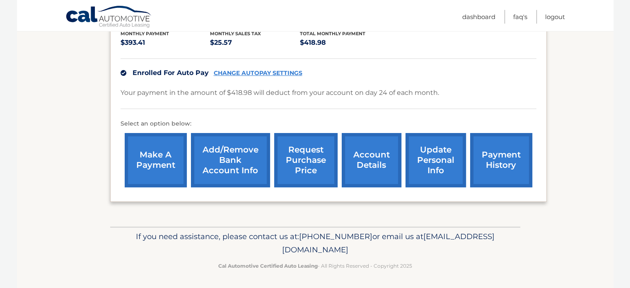 This screenshot has height=288, width=630. I want to click on p: $393.41, so click(165, 43).